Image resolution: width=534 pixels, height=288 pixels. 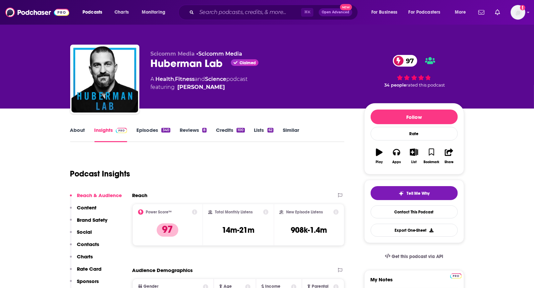 What do you see at coordinates (395, 85) in the screenshot?
I see `span: 34 people` at bounding box center [395, 85].